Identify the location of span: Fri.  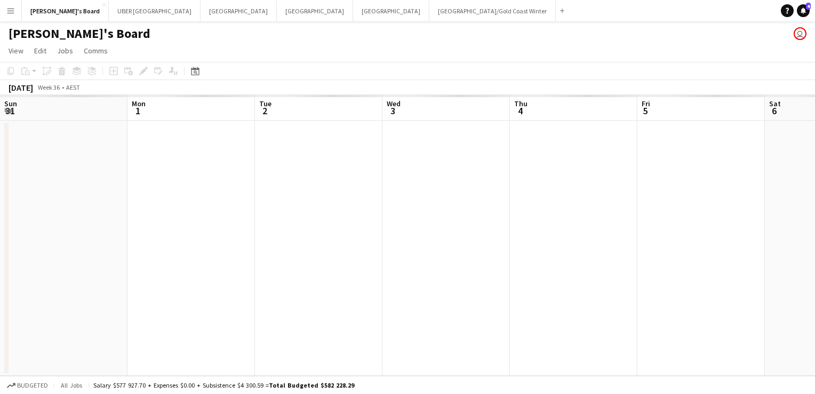
(646, 103).